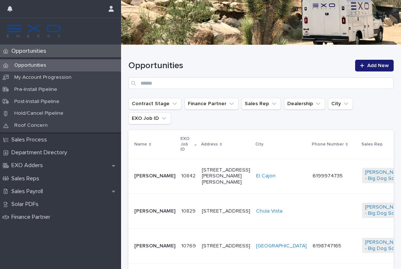 The width and height of the screenshot is (401, 269). Describe the element at coordinates (378, 66) in the screenshot. I see `span: Add New` at that location.